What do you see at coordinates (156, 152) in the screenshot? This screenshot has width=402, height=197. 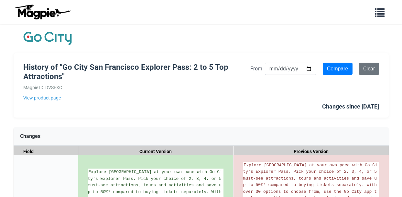 I see `div: Current Version` at bounding box center [156, 152].